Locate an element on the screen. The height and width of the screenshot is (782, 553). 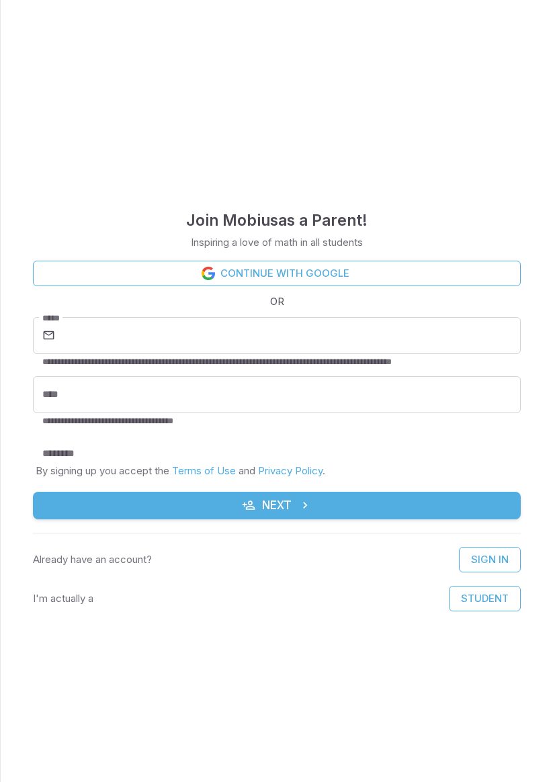
a: Terms of Use is located at coordinates (204, 471).